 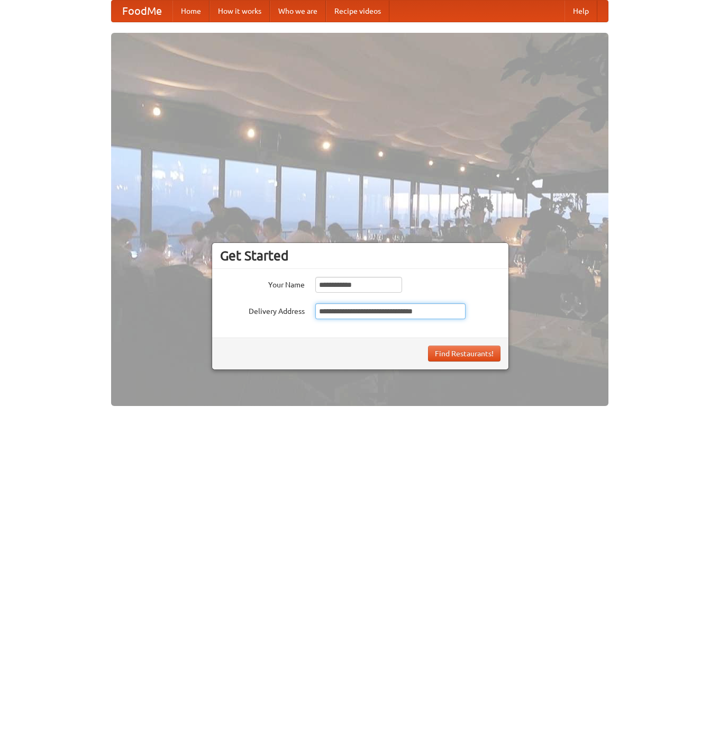 What do you see at coordinates (142, 11) in the screenshot?
I see `a: FoodMe` at bounding box center [142, 11].